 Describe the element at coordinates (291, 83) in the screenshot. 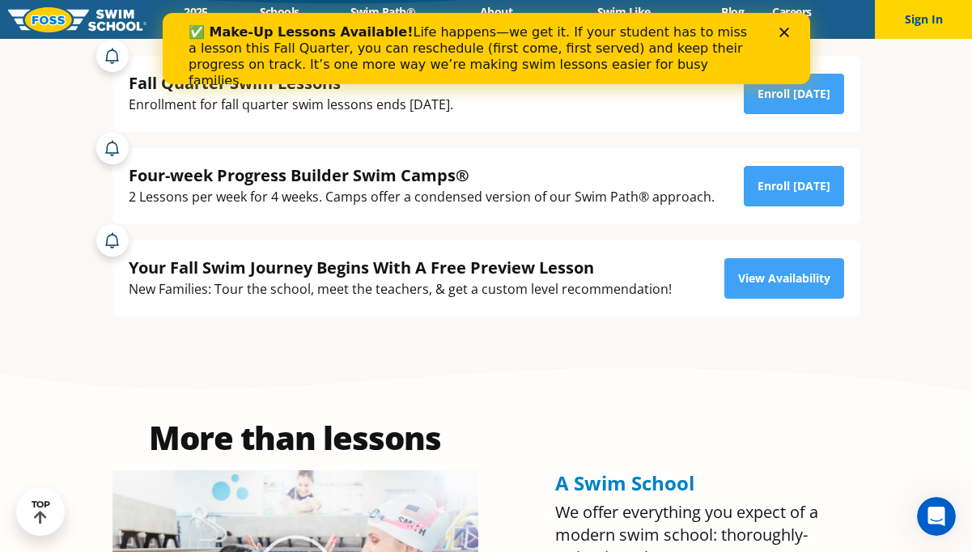

I see `div: Fall Quarter Swim Lessons` at that location.